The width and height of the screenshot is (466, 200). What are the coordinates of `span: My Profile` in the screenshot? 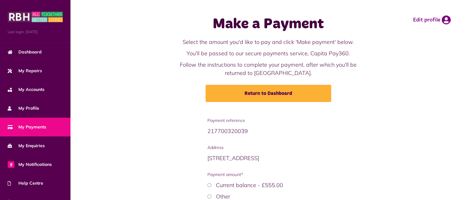 It's located at (23, 108).